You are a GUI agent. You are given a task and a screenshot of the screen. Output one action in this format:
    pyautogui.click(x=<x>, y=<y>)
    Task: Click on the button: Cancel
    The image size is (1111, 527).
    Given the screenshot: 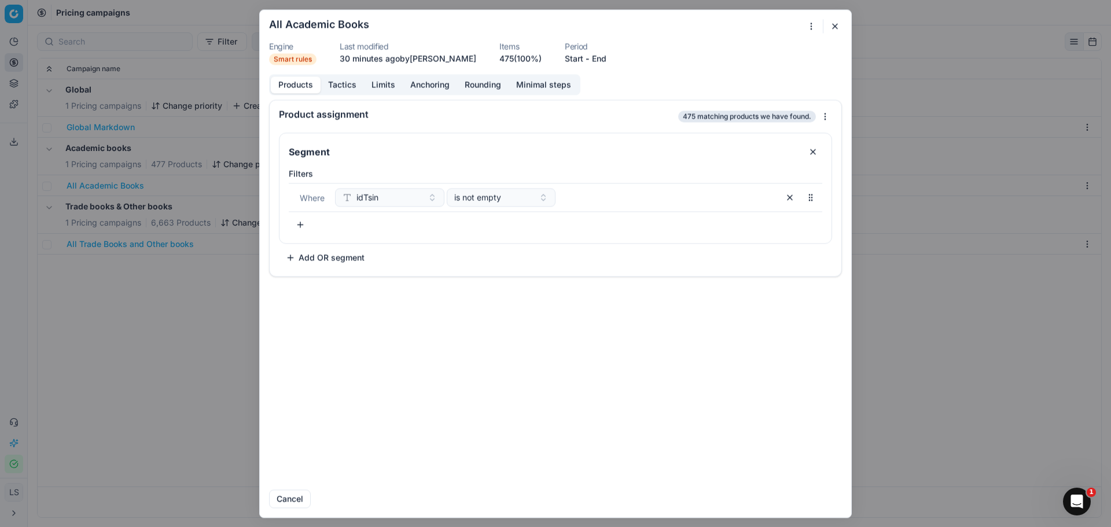 What is the action you would take?
    pyautogui.click(x=290, y=499)
    